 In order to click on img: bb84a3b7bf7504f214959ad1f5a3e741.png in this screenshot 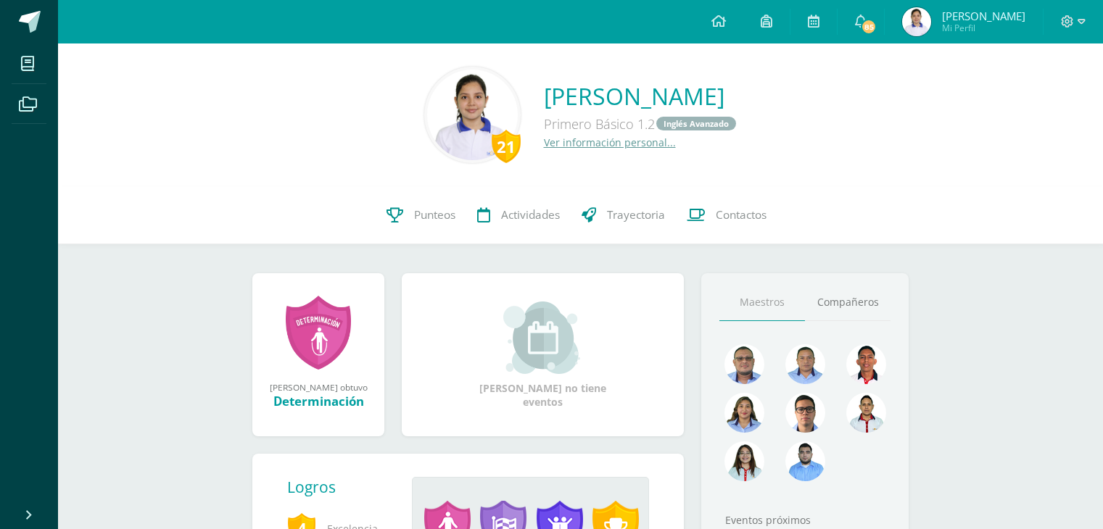, I will do `click(805, 461)`.